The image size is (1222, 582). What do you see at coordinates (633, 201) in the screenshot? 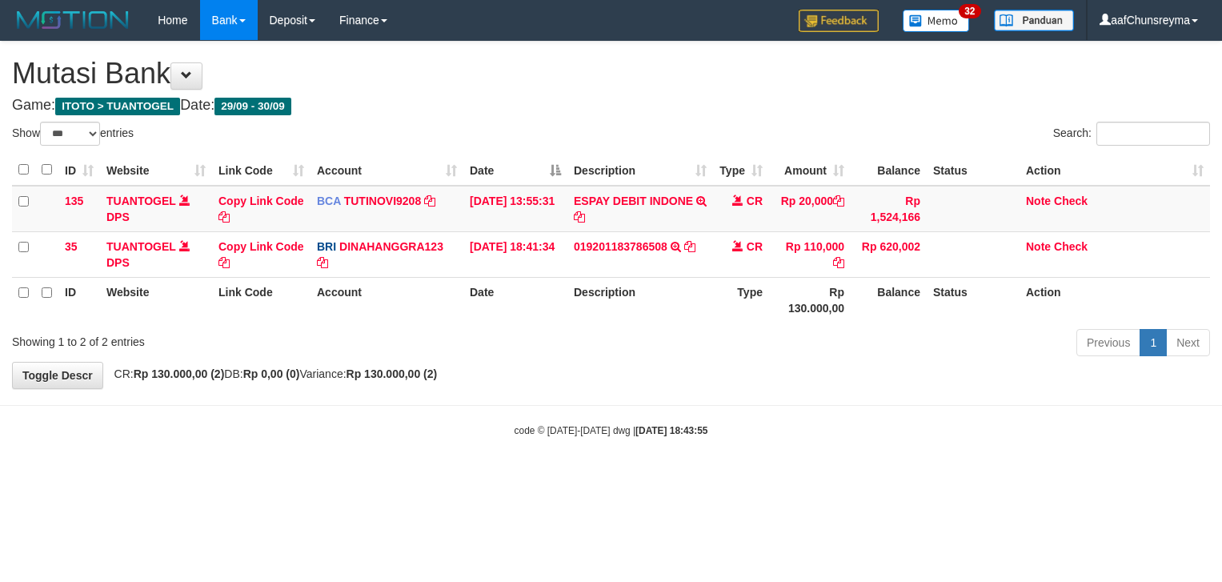
I see `a: ESPAY DEBIT INDONE` at bounding box center [633, 201].